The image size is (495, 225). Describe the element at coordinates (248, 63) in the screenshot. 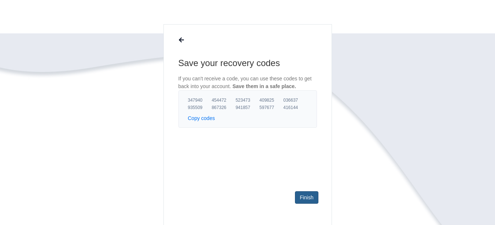

I see `h1: Save your recovery codes` at that location.